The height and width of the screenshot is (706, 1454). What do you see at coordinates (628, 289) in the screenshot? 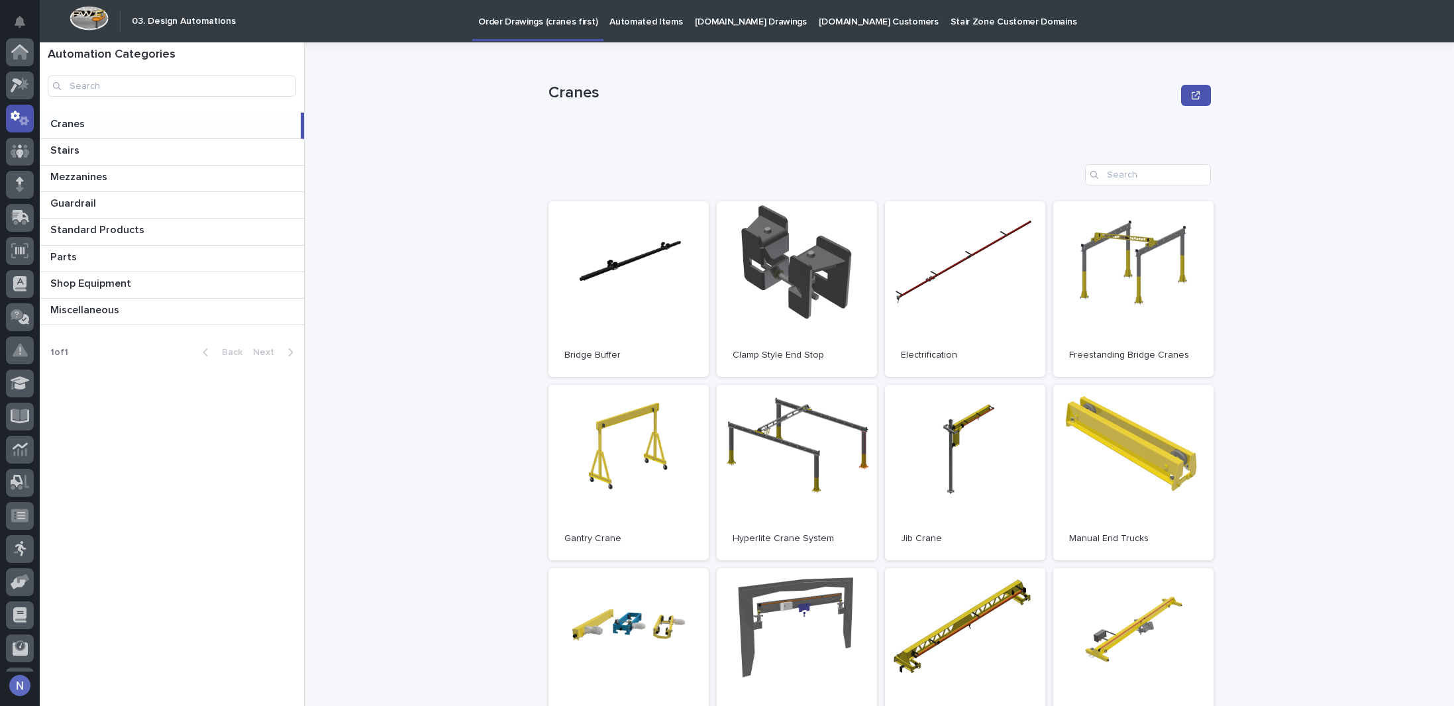
I see `a: Bridge Buffer` at bounding box center [628, 289].